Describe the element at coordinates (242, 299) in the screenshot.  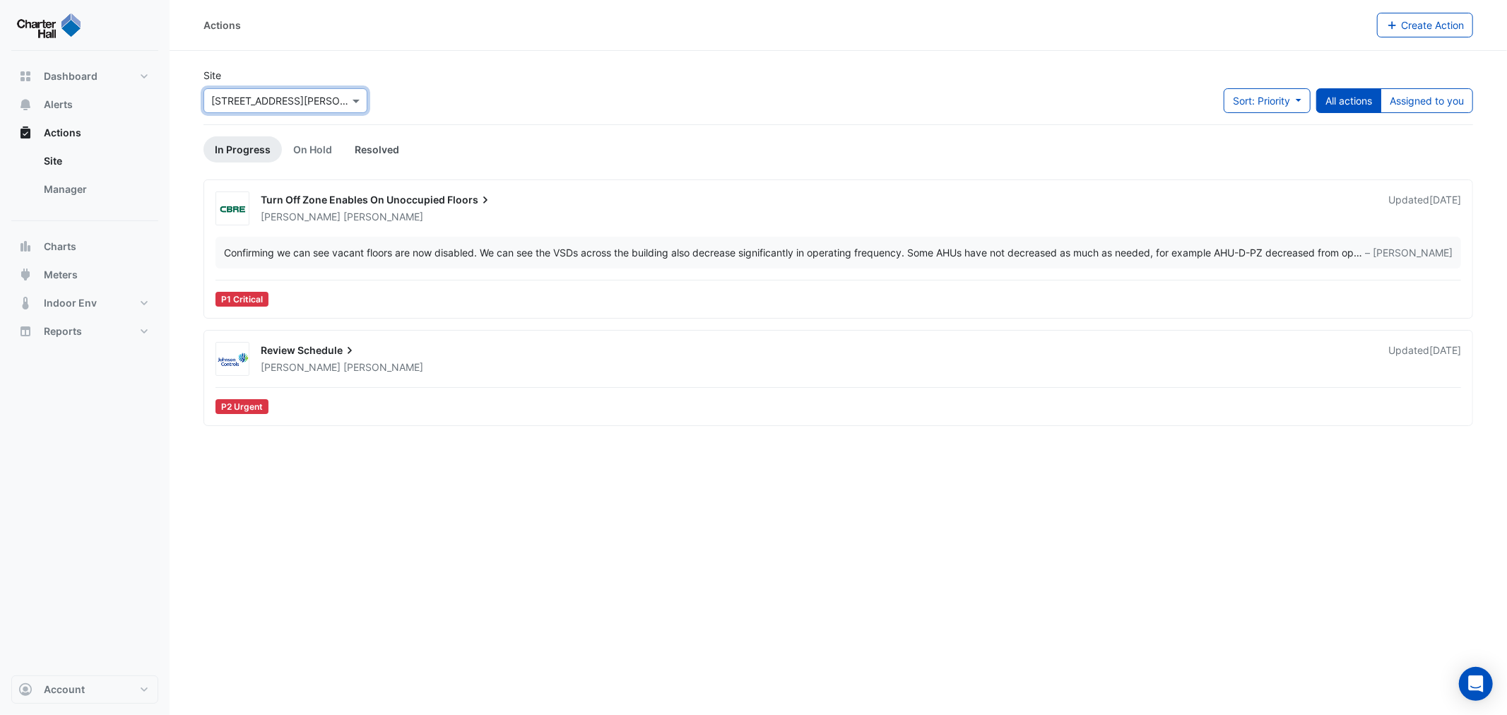
I see `div: P1 Critical` at that location.